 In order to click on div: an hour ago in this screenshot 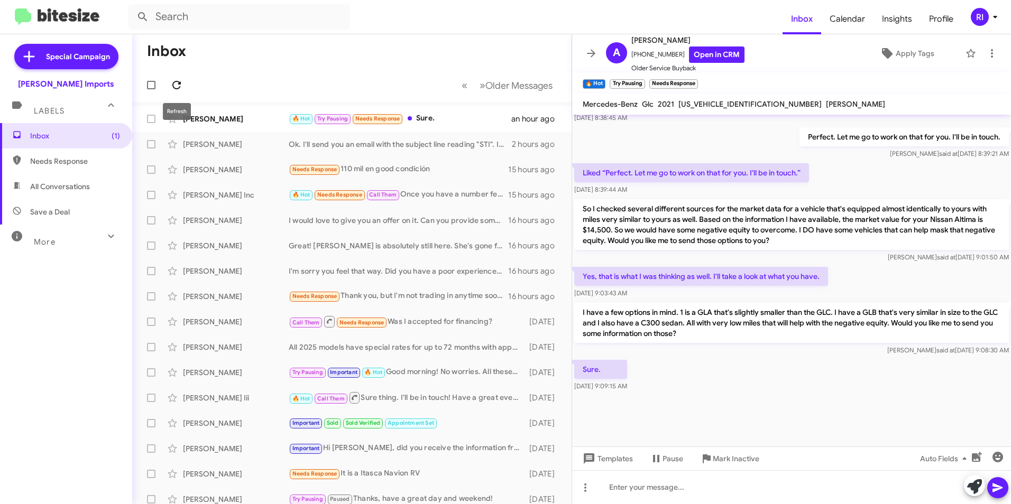, I will do `click(537, 119)`.